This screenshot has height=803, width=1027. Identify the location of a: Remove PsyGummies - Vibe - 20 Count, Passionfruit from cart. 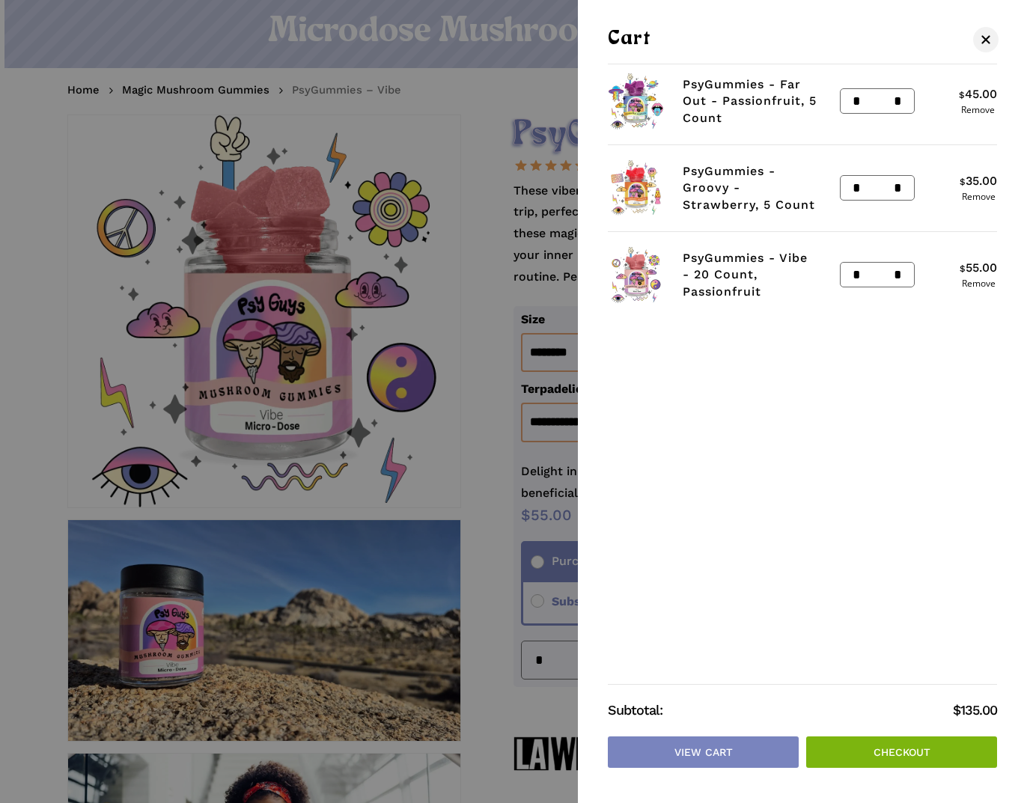
(978, 284).